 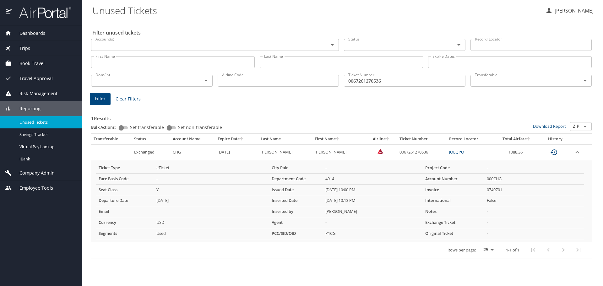 I want to click on th: Record Locator, so click(x=470, y=139).